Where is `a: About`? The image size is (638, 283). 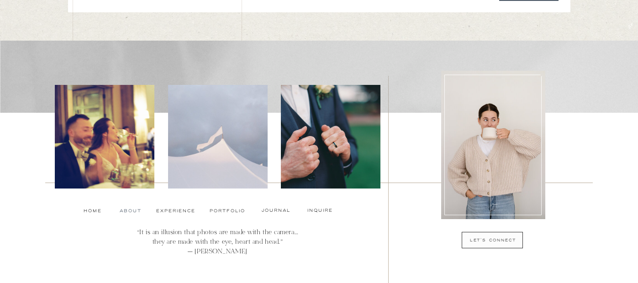
a: About is located at coordinates (130, 211).